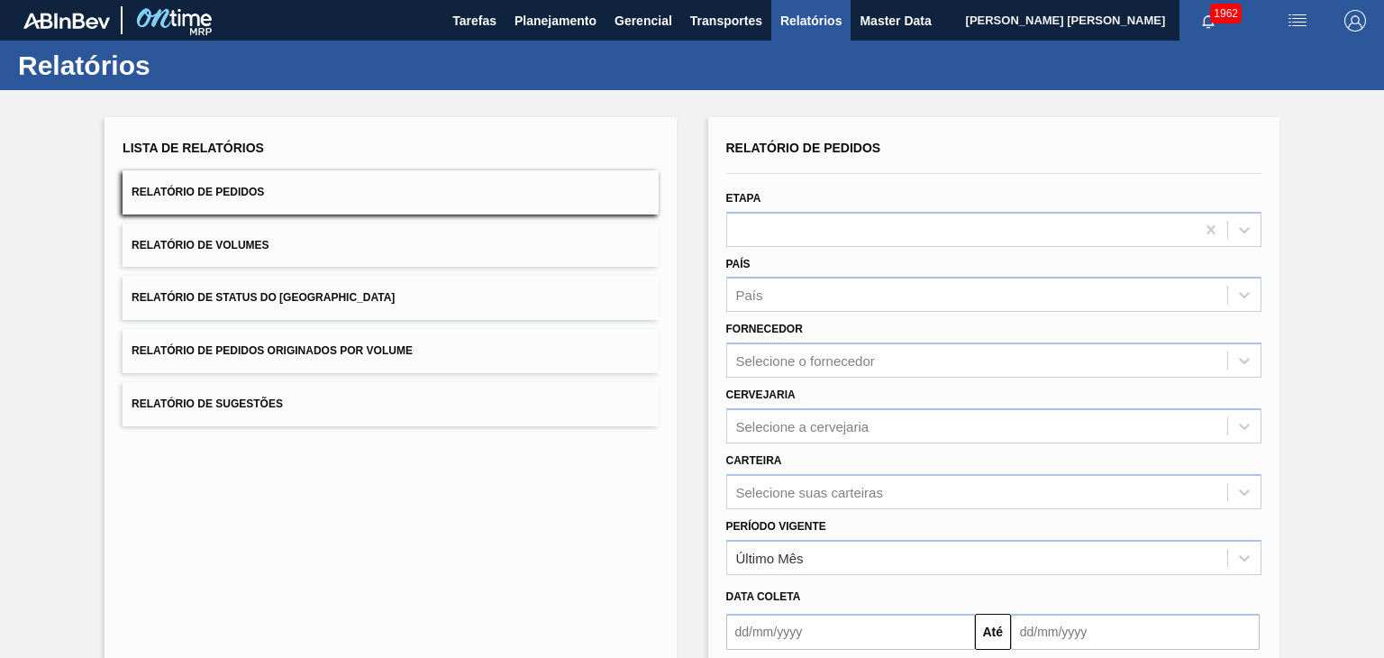 Image resolution: width=1384 pixels, height=658 pixels. What do you see at coordinates (806, 360) in the screenshot?
I see `div: Selecione o fornecedor` at bounding box center [806, 360].